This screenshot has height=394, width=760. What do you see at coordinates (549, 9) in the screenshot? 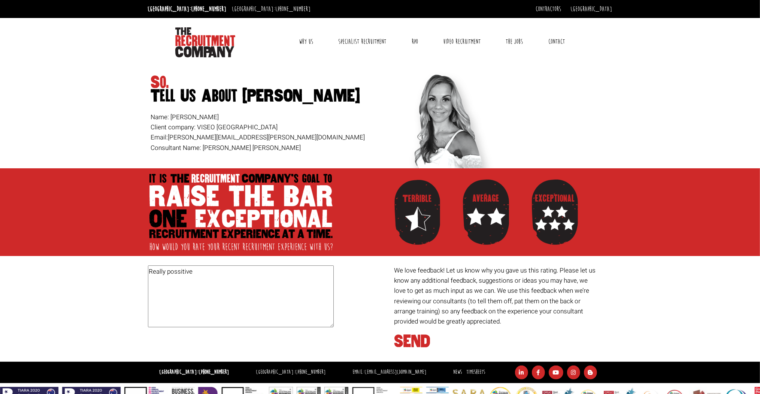
I see `a: Contractors` at bounding box center [549, 9].